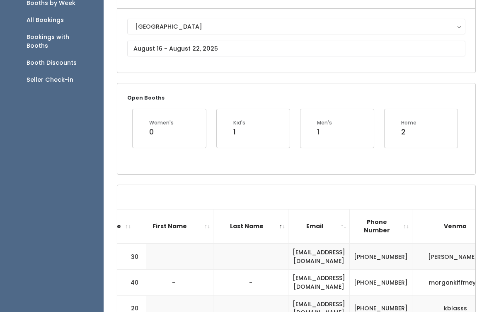  I want to click on th: Phone Number: activate to sort column ascending, so click(381, 226).